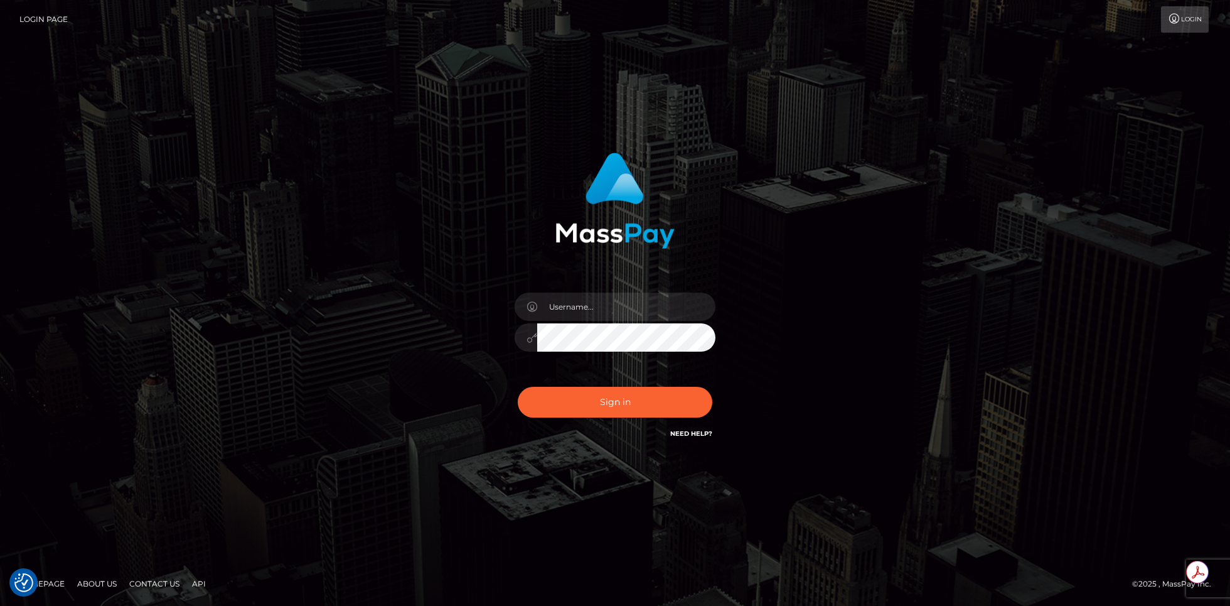 This screenshot has height=606, width=1230. I want to click on a: About Us, so click(97, 583).